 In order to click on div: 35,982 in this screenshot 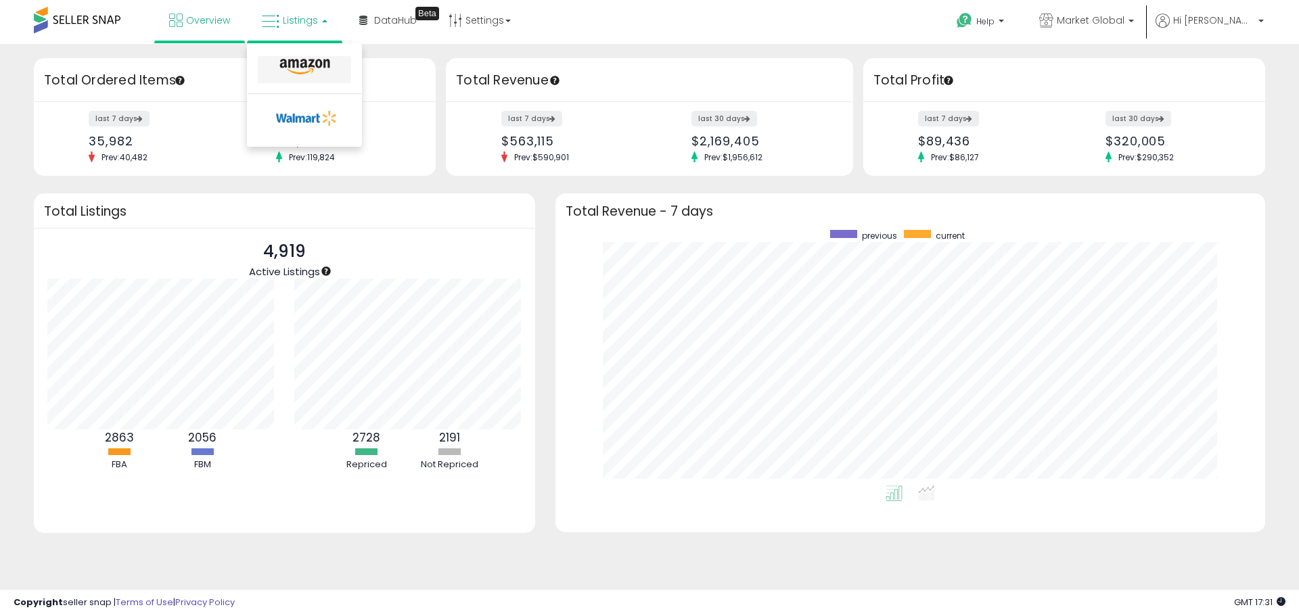, I will do `click(156, 141)`.